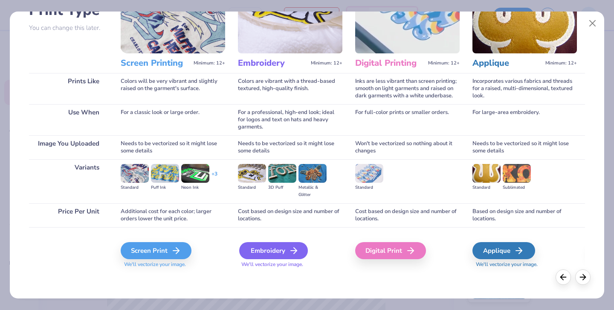 The height and width of the screenshot is (310, 614). What do you see at coordinates (68, 181) in the screenshot?
I see `div: Variants` at bounding box center [68, 181].